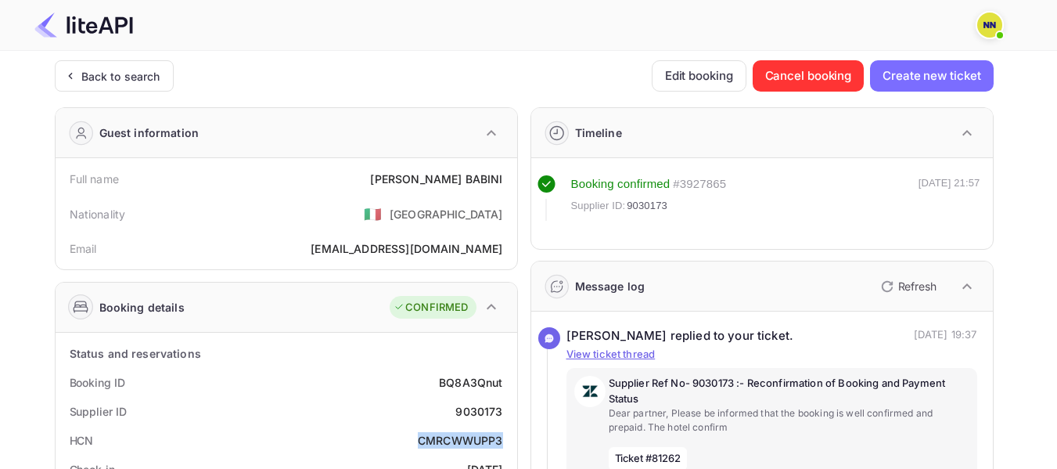 This screenshot has height=469, width=1057. Describe the element at coordinates (97, 382) in the screenshot. I see `div: Booking ID` at that location.